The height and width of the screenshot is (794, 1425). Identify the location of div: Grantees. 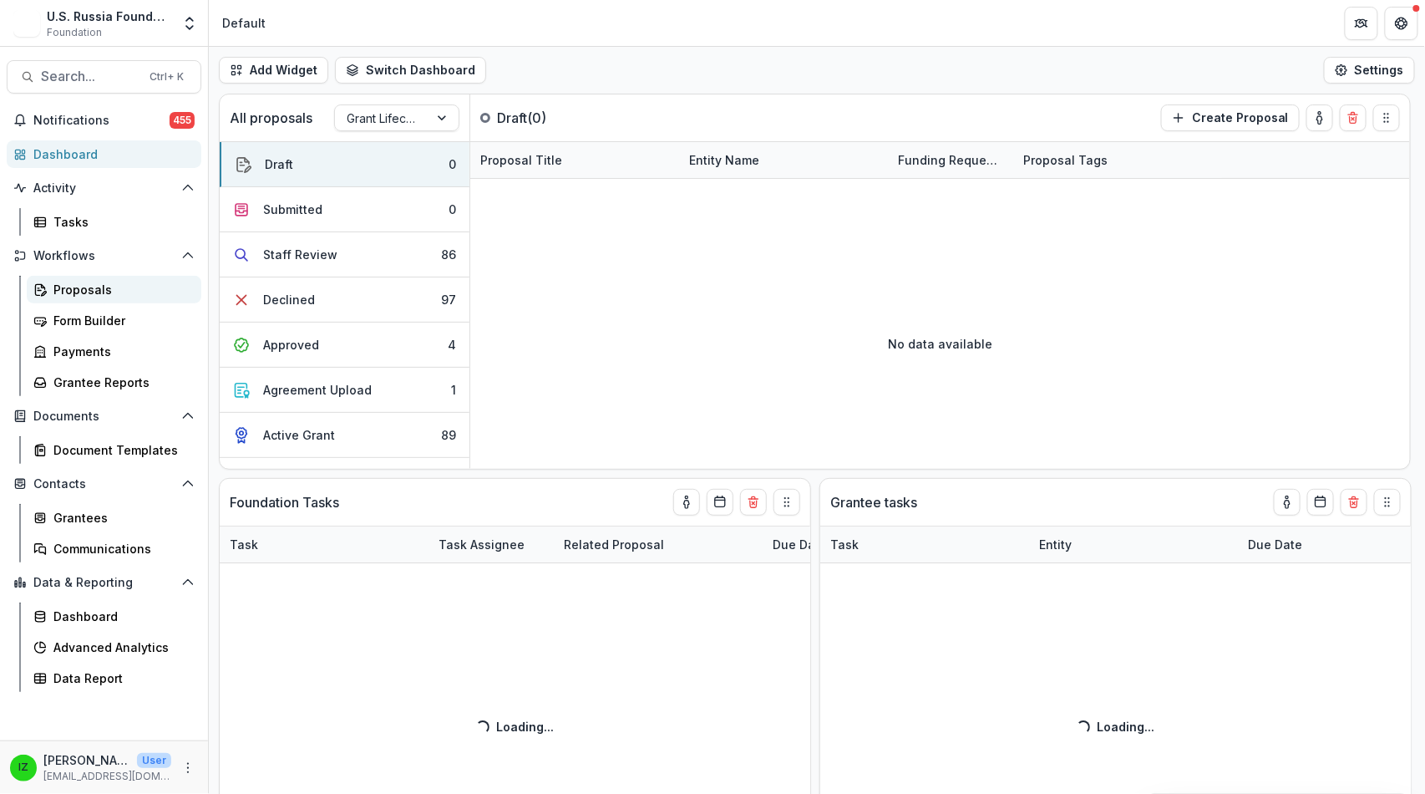
(120, 517).